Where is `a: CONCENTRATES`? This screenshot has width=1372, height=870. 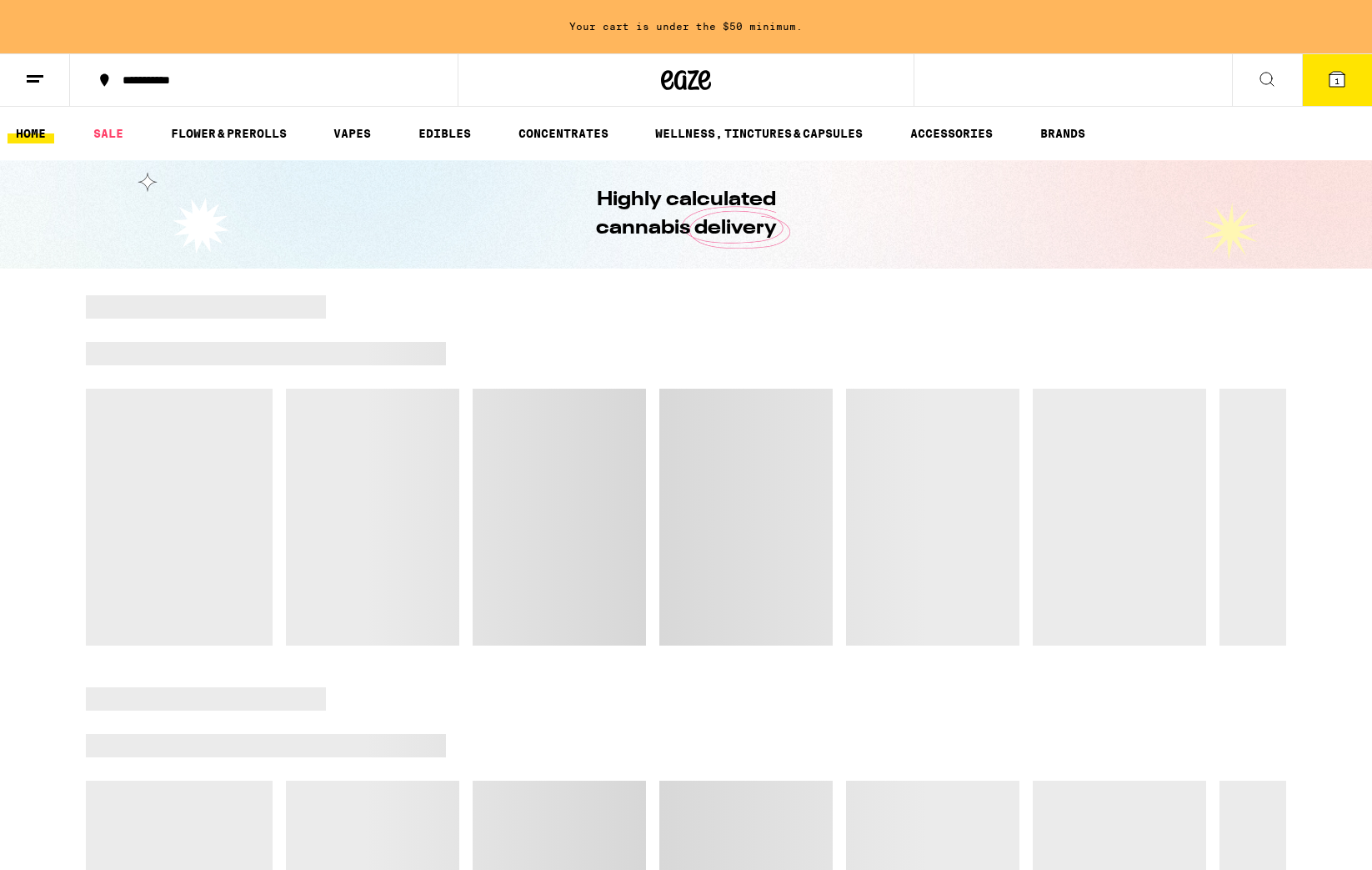
a: CONCENTRATES is located at coordinates (564, 133).